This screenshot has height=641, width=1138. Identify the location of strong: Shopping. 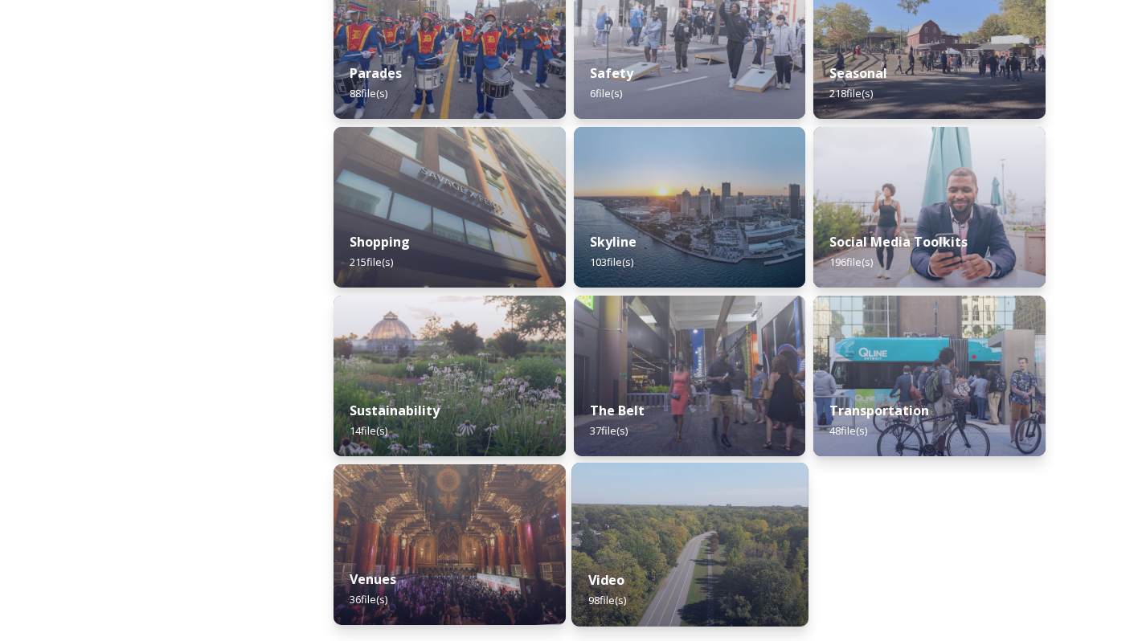
(379, 242).